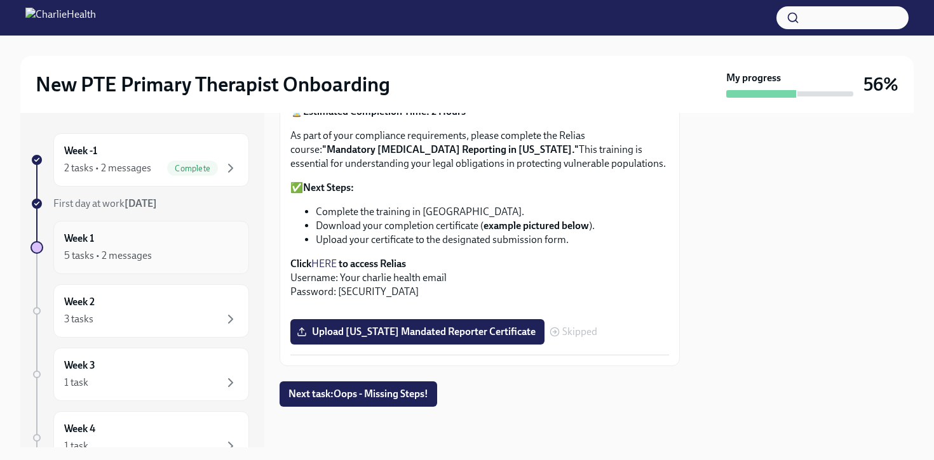  I want to click on div: 2 tasks • 2 messages, so click(107, 168).